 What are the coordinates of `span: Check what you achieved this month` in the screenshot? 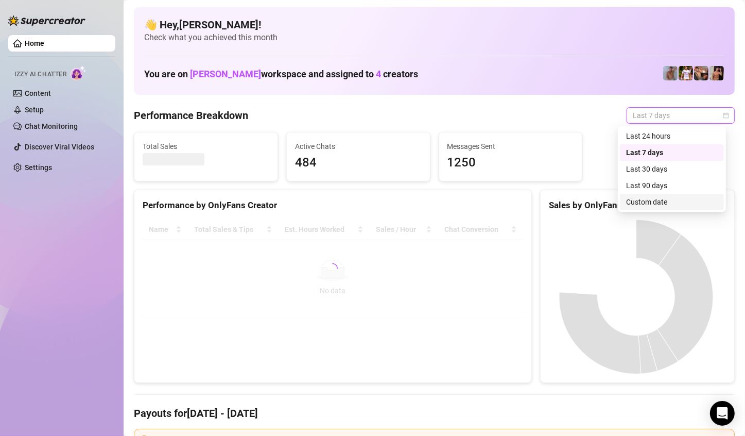 It's located at (434, 38).